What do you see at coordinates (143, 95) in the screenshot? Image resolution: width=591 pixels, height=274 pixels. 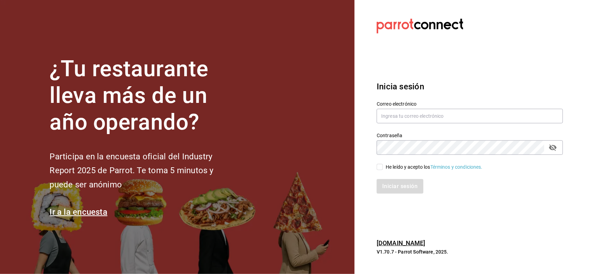 I see `h1: ¿Tu restaurante lleva más de un año operando?` at bounding box center [143, 95].